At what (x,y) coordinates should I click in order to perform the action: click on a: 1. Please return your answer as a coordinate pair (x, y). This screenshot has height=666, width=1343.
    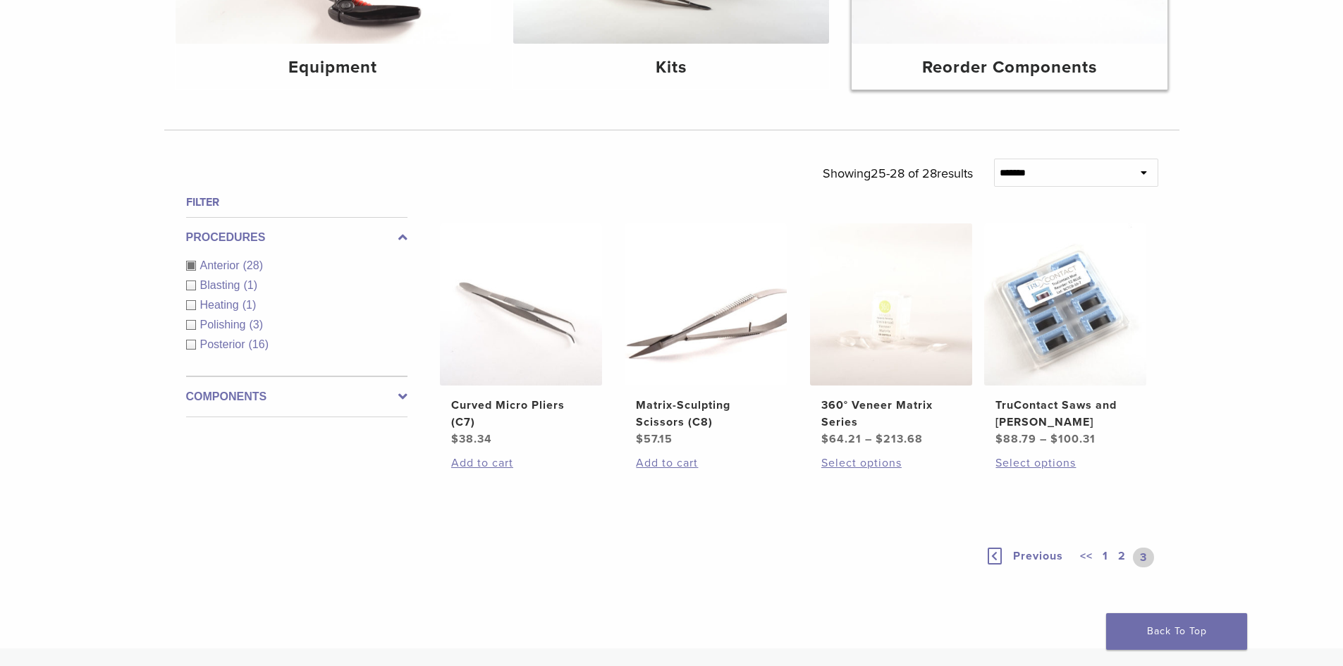
    Looking at the image, I should click on (1106, 558).